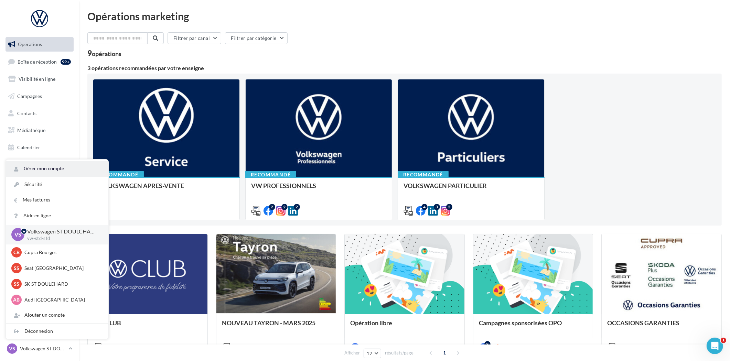  Describe the element at coordinates (40, 190) in the screenshot. I see `a: Campagnes DataOnDemand` at that location.